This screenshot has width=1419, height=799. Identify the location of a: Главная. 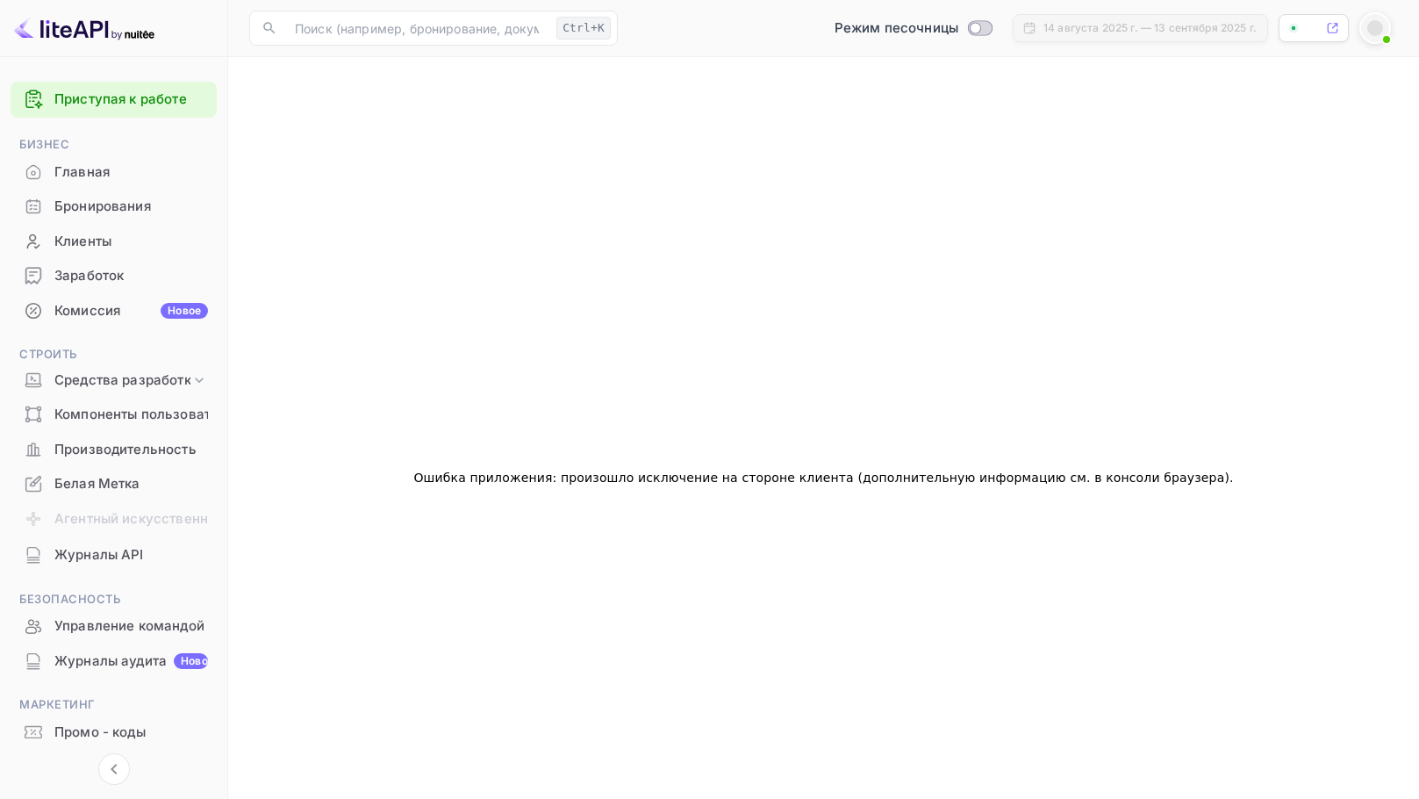
(113, 171).